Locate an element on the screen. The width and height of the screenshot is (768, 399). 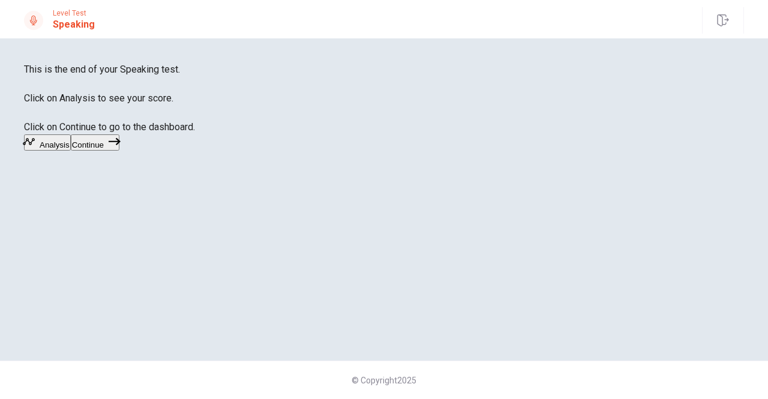
span: This is the end of your Speaking test. Click on Analysis to see your score. Click on Continue to ... is located at coordinates (109, 98).